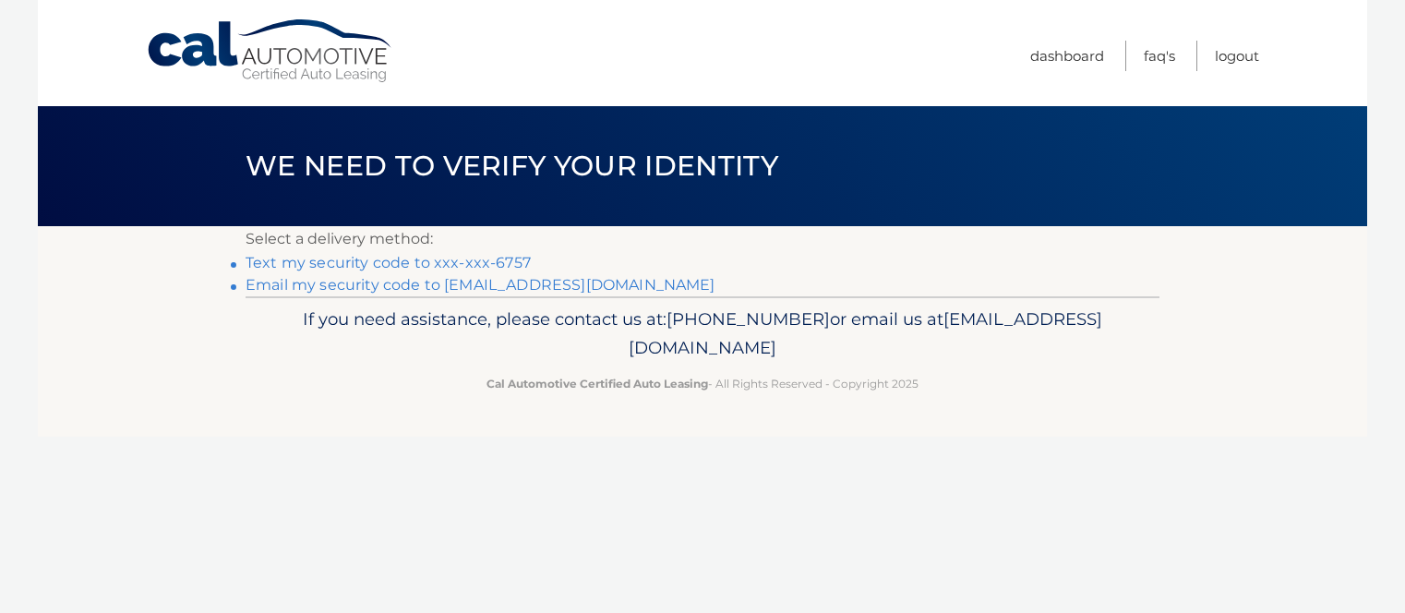  What do you see at coordinates (1237, 55) in the screenshot?
I see `a: Logout` at bounding box center [1237, 55].